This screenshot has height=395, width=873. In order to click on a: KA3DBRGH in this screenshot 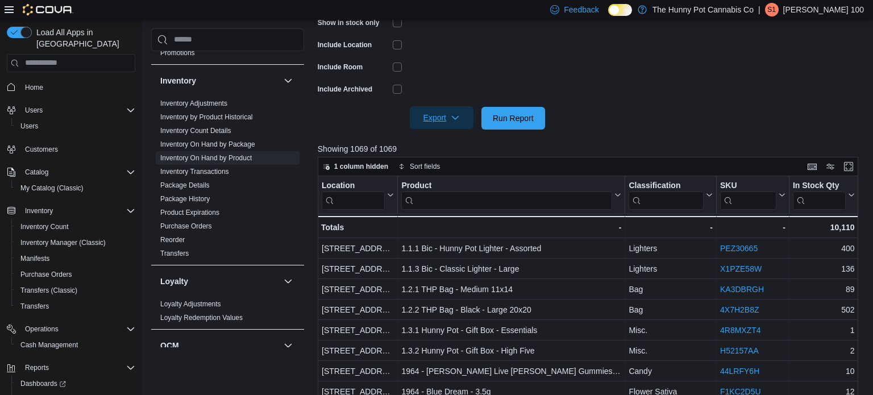, I will do `click(742, 289)`.